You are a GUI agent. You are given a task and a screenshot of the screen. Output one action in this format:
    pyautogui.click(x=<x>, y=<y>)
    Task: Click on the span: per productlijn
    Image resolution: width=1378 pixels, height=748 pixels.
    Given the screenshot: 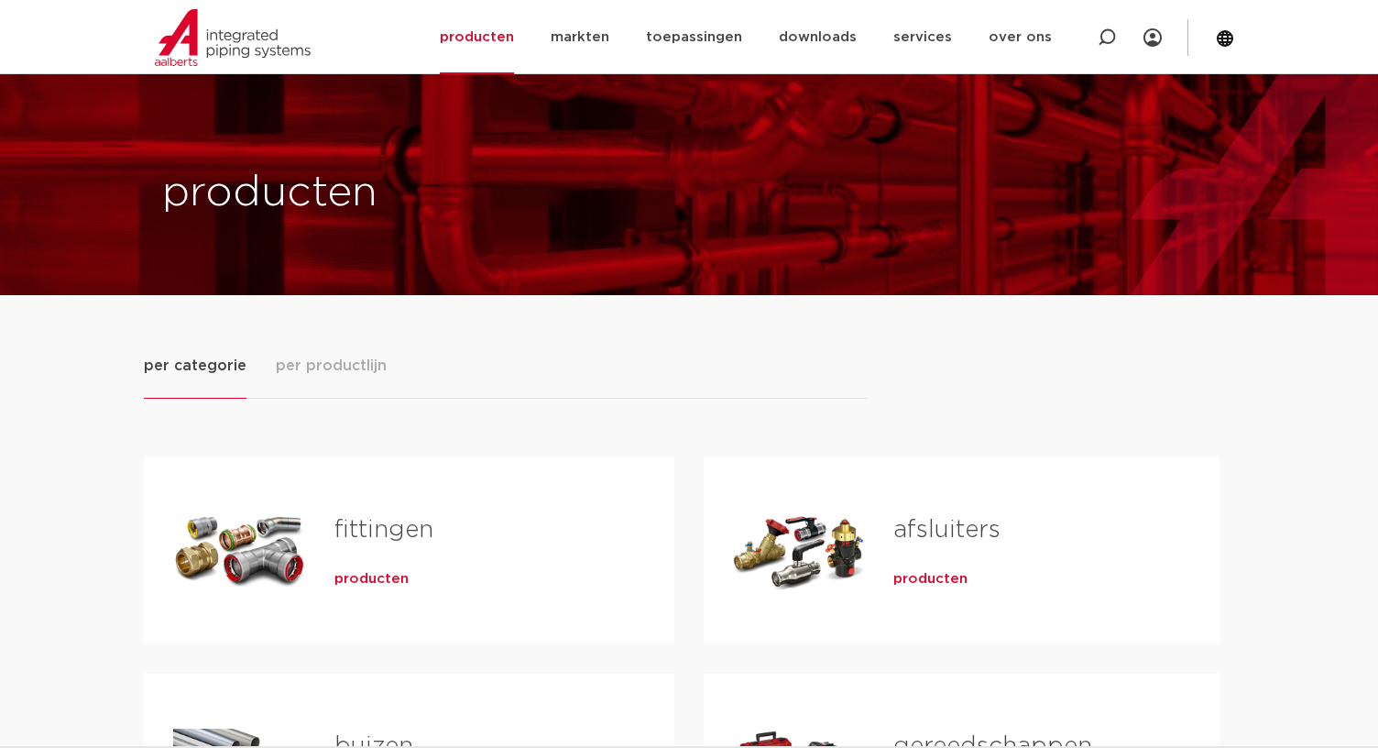 What is the action you would take?
    pyautogui.click(x=331, y=366)
    